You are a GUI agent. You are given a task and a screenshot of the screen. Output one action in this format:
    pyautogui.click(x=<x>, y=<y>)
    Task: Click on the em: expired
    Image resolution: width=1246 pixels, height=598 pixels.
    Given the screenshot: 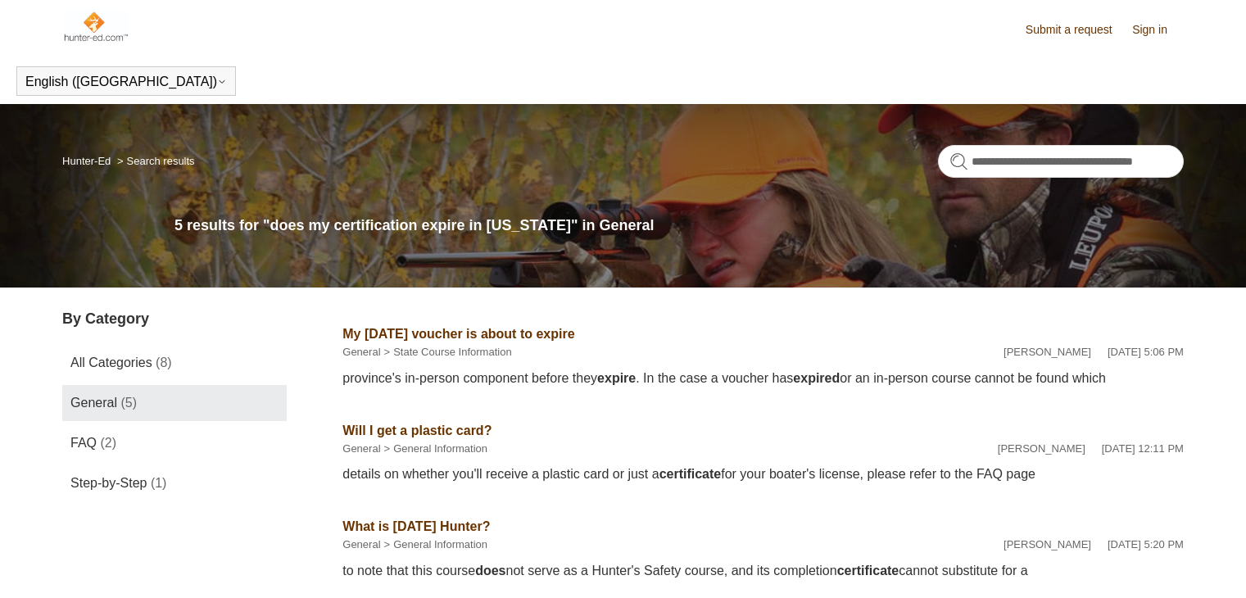 What is the action you would take?
    pyautogui.click(x=816, y=378)
    